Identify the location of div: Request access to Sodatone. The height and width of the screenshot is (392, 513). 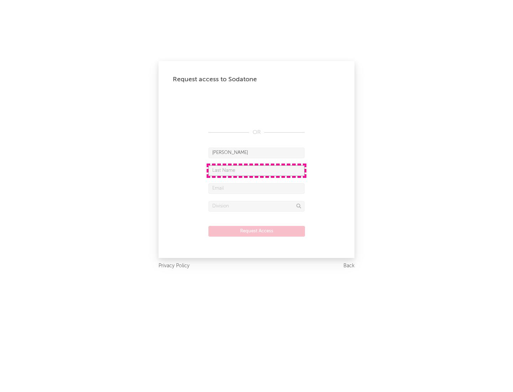
(256, 79).